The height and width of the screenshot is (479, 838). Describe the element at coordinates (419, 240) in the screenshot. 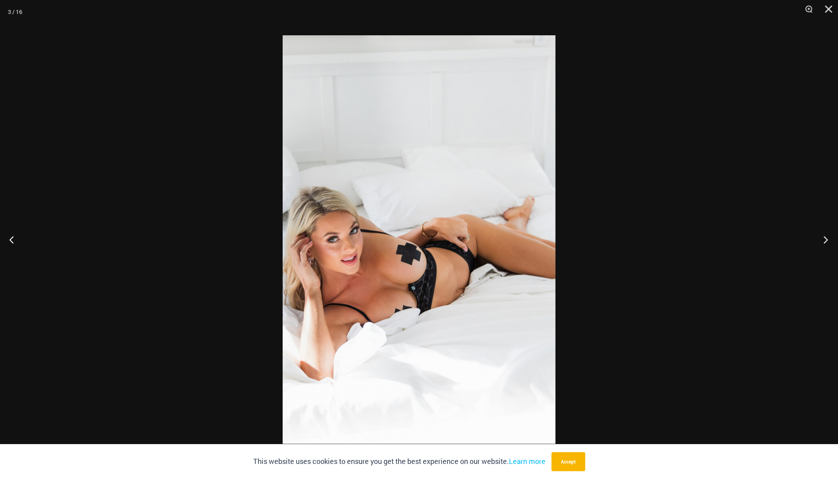

I see `img: Nights Fall Silver Leopard 1036 Bra 6046 Thong 10` at that location.